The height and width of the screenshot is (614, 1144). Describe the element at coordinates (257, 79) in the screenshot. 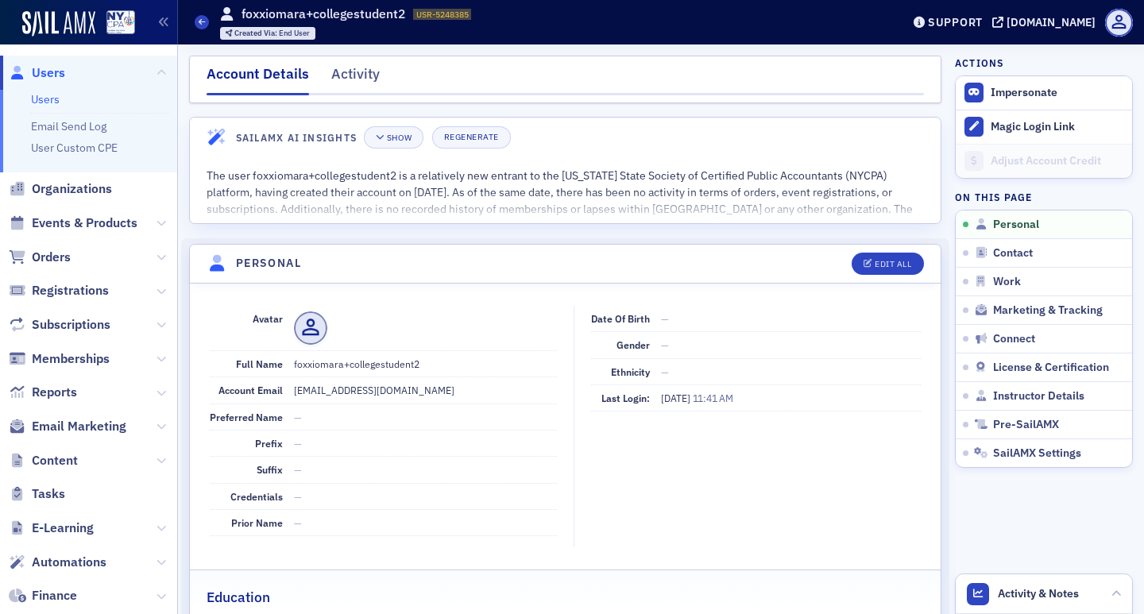

I see `div: Account Details` at that location.